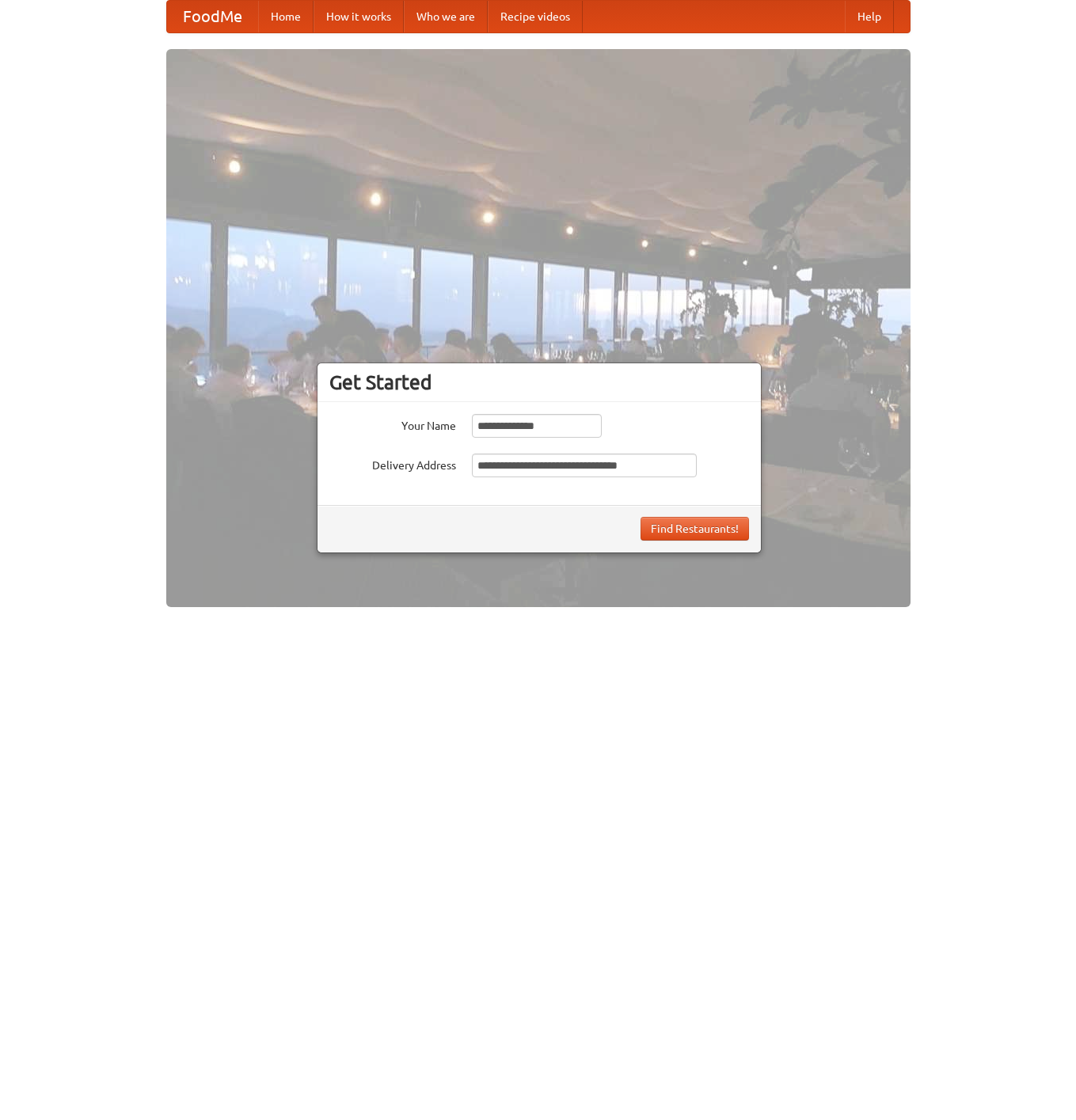  I want to click on a: Help, so click(869, 17).